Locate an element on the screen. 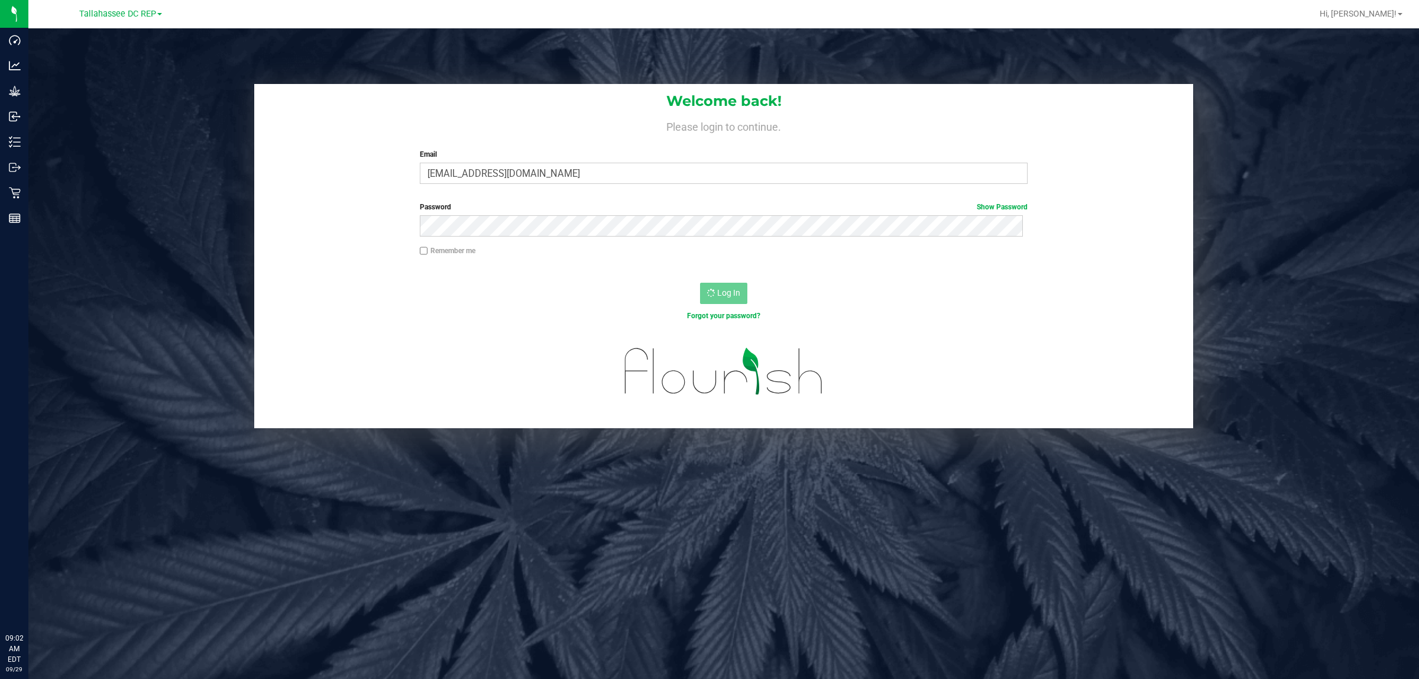 The height and width of the screenshot is (679, 1419). a: Forgot your password? is located at coordinates (724, 316).